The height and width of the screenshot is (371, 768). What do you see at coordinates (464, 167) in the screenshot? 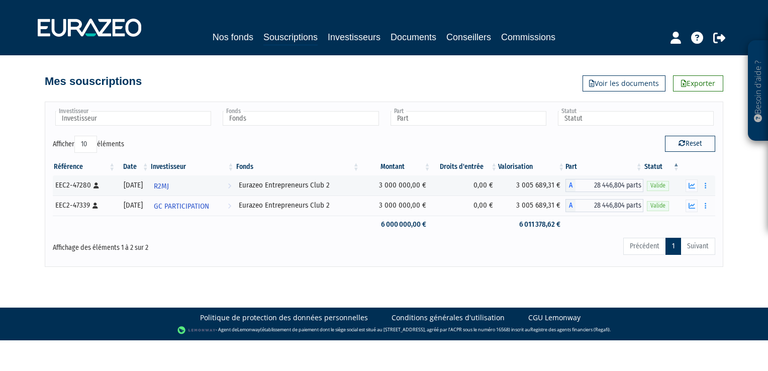
I see `th: Droits d'entrée: activer pour trier la colonne par ordre croissant` at bounding box center [464, 167].